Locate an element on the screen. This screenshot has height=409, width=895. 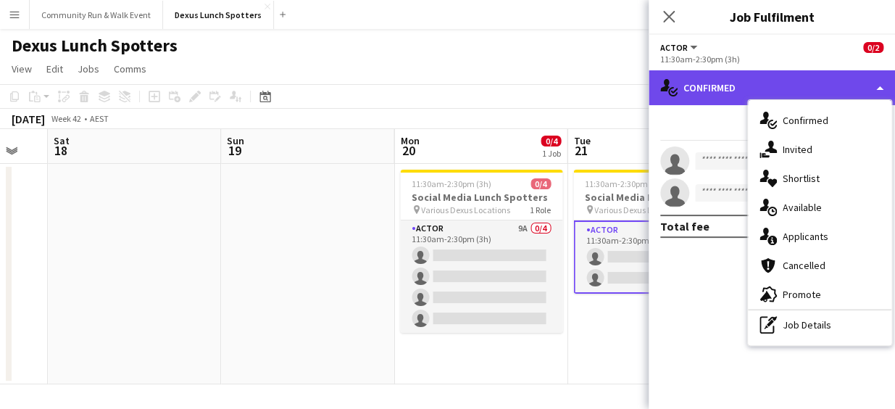
span: Week 42 is located at coordinates (66, 118).